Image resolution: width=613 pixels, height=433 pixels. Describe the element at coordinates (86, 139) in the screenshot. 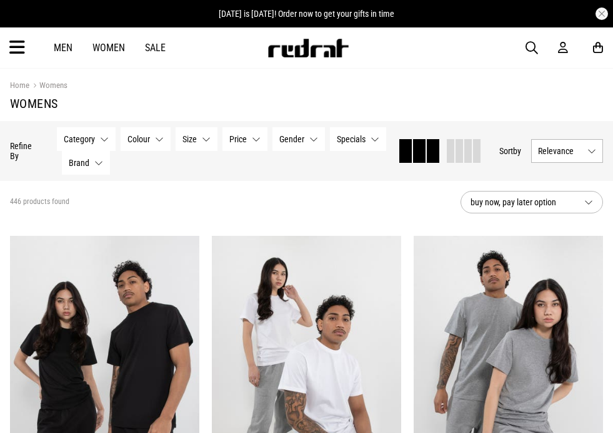

I see `button: Category` at that location.